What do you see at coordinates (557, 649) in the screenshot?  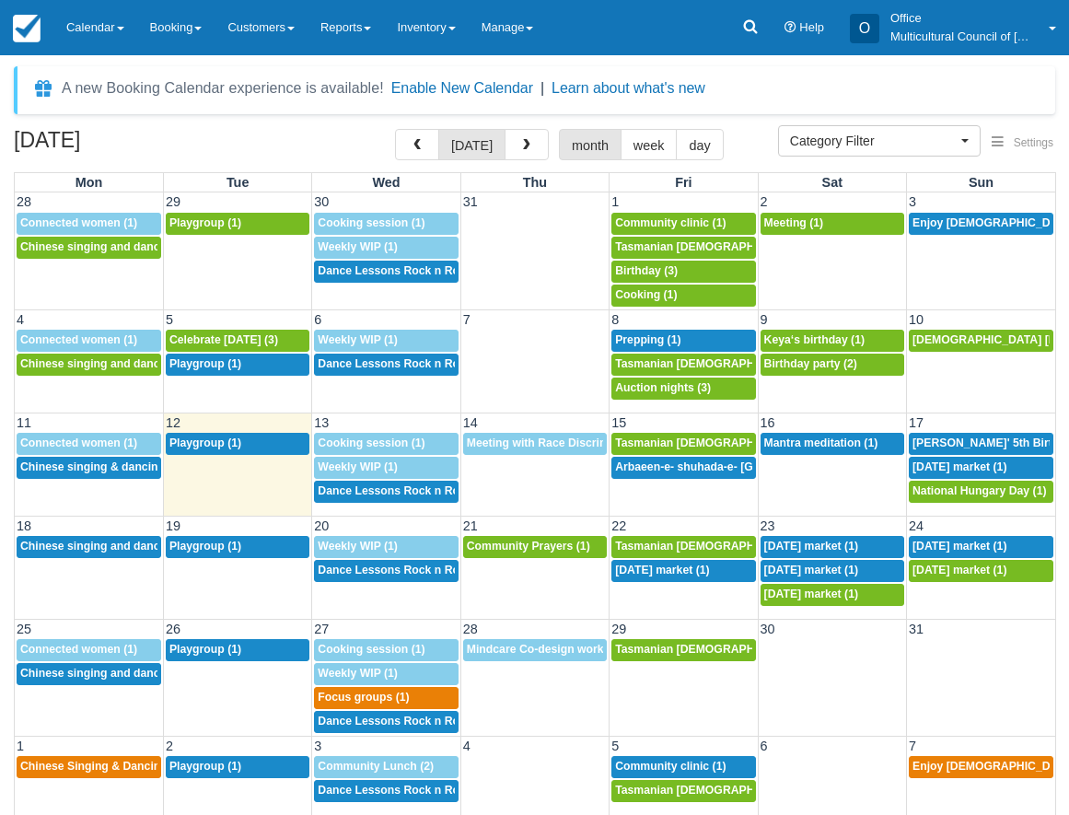 I see `span: Mindcare Co-design workshop (1)` at bounding box center [557, 649].